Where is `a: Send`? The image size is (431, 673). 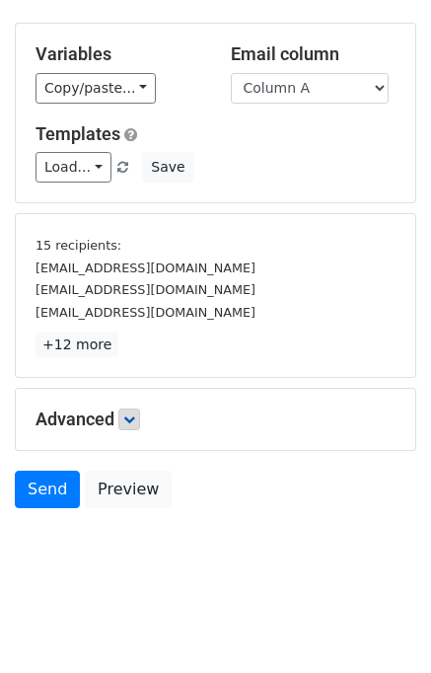
a: Send is located at coordinates (47, 490).